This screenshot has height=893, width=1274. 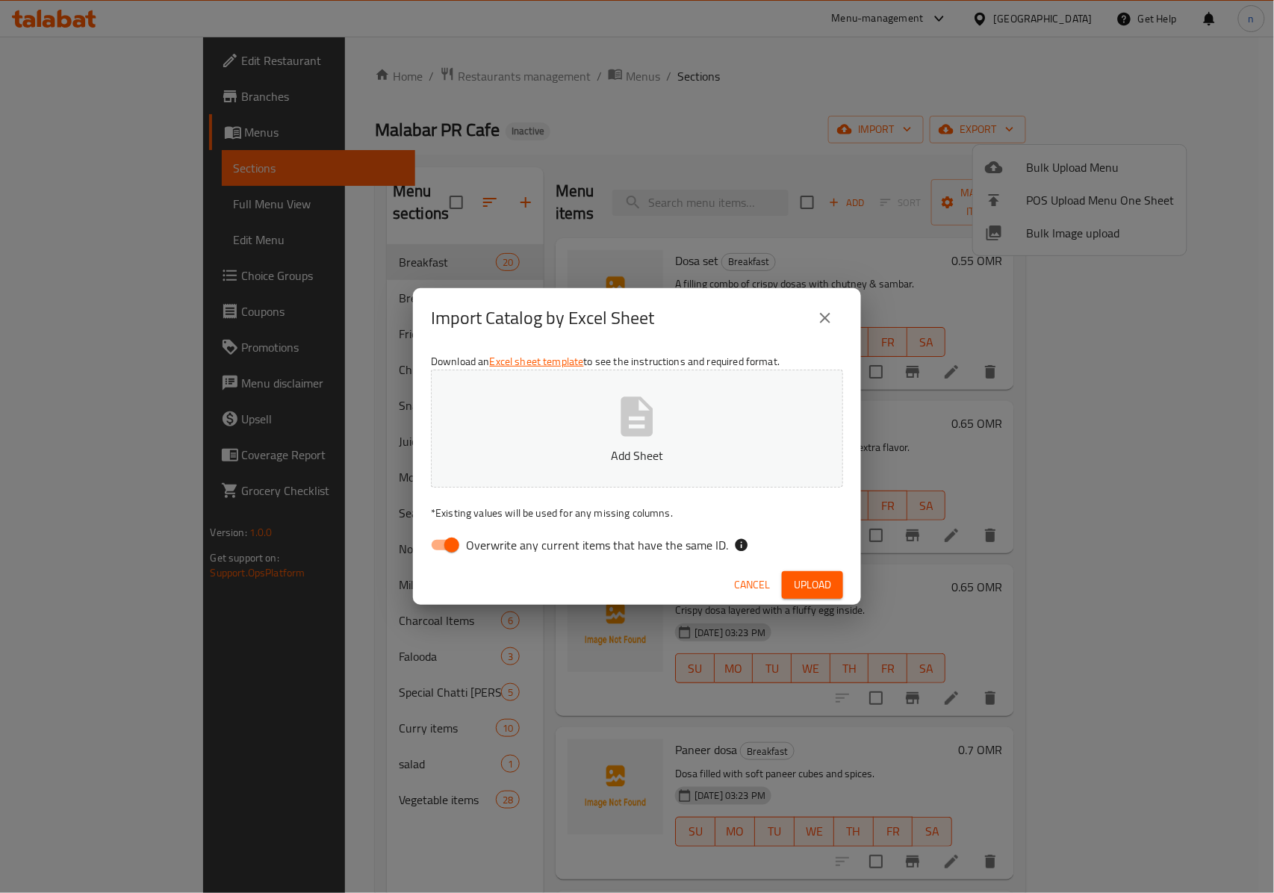 I want to click on svg: If the overwrite option isn't selected, then the items that match an existing ID will be ignored ..., so click(x=742, y=545).